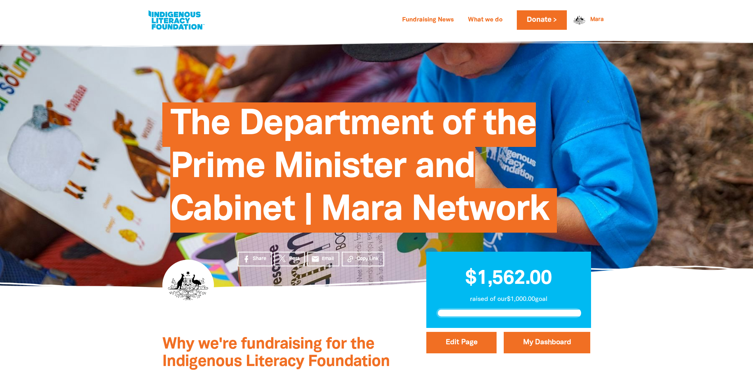 This screenshot has width=753, height=370. I want to click on span: $1,562.00, so click(509, 279).